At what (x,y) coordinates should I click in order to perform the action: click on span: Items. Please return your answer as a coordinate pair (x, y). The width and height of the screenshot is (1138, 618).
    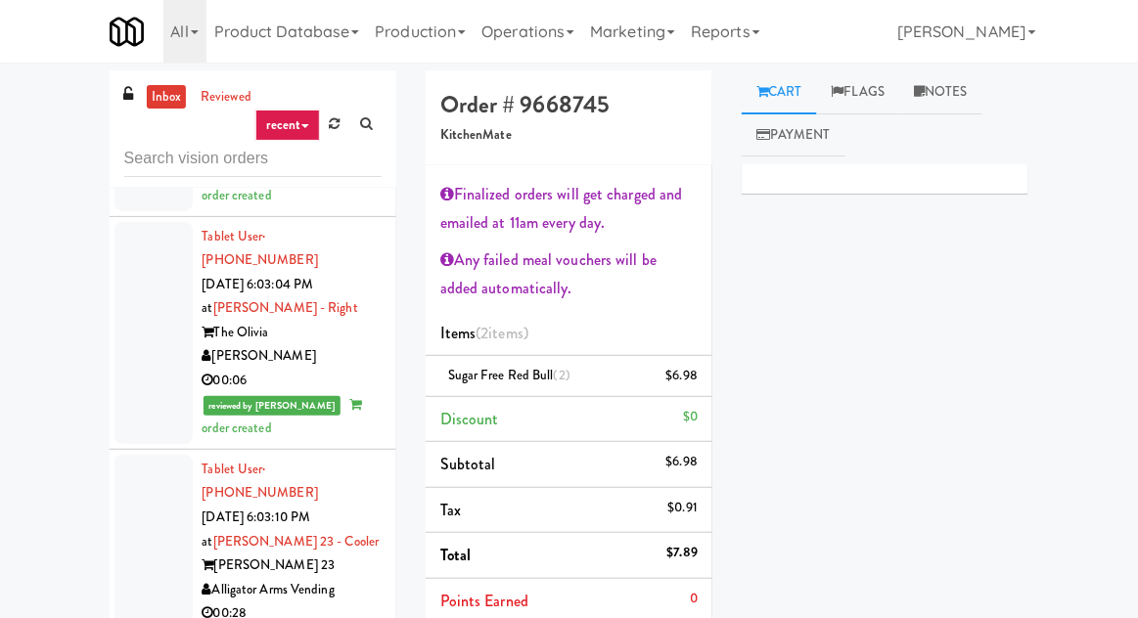
    Looking at the image, I should click on (484, 333).